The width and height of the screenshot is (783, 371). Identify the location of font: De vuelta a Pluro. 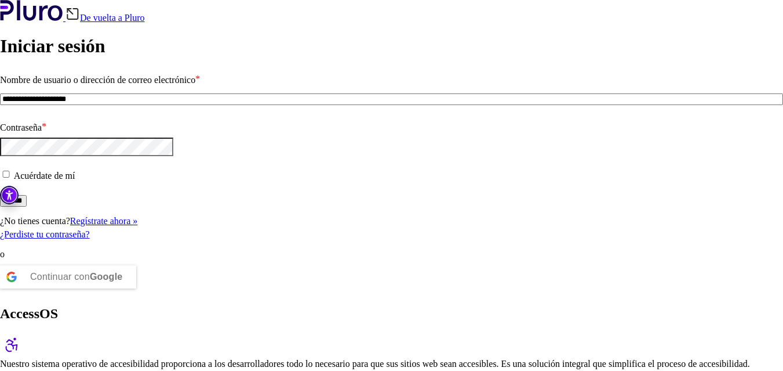
(112, 17).